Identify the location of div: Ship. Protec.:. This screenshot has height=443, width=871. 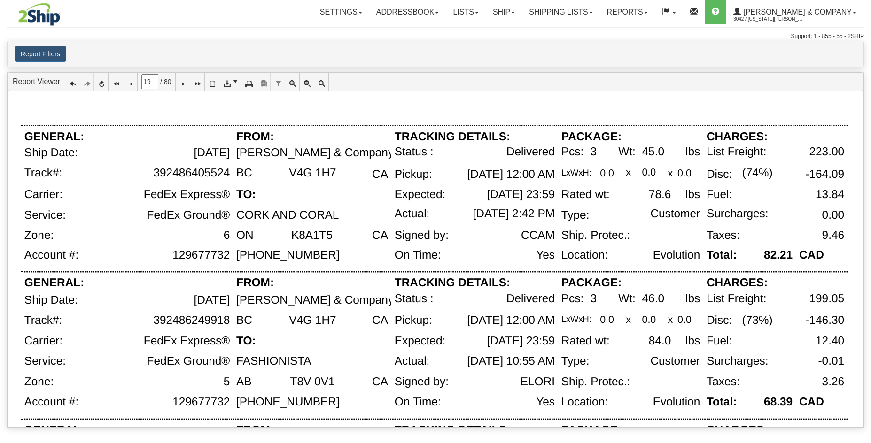
(595, 235).